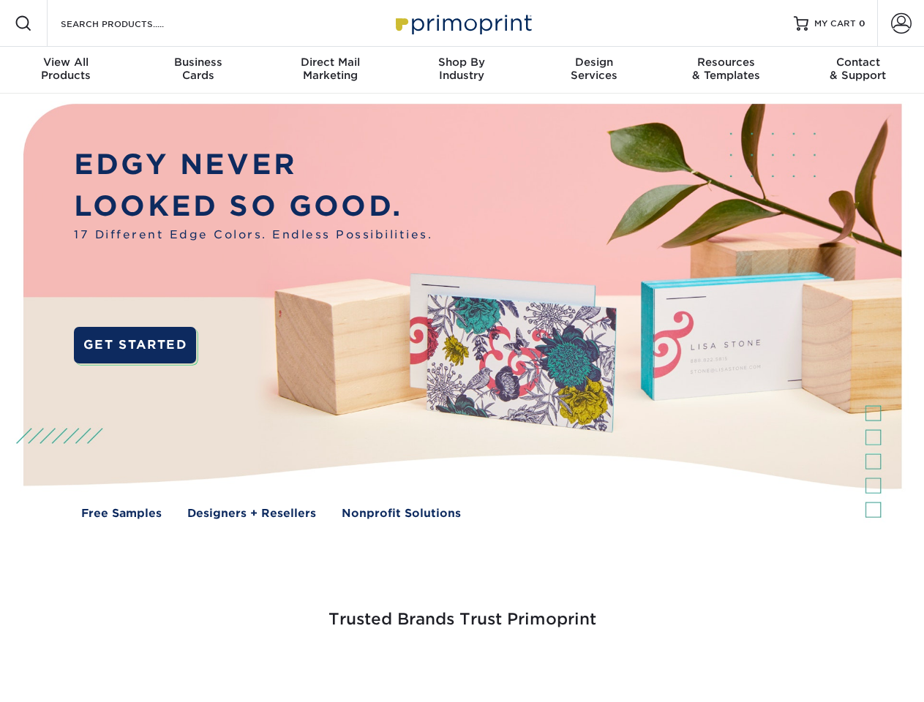 This screenshot has height=702, width=924. I want to click on img: Smoothie King, so click(106, 667).